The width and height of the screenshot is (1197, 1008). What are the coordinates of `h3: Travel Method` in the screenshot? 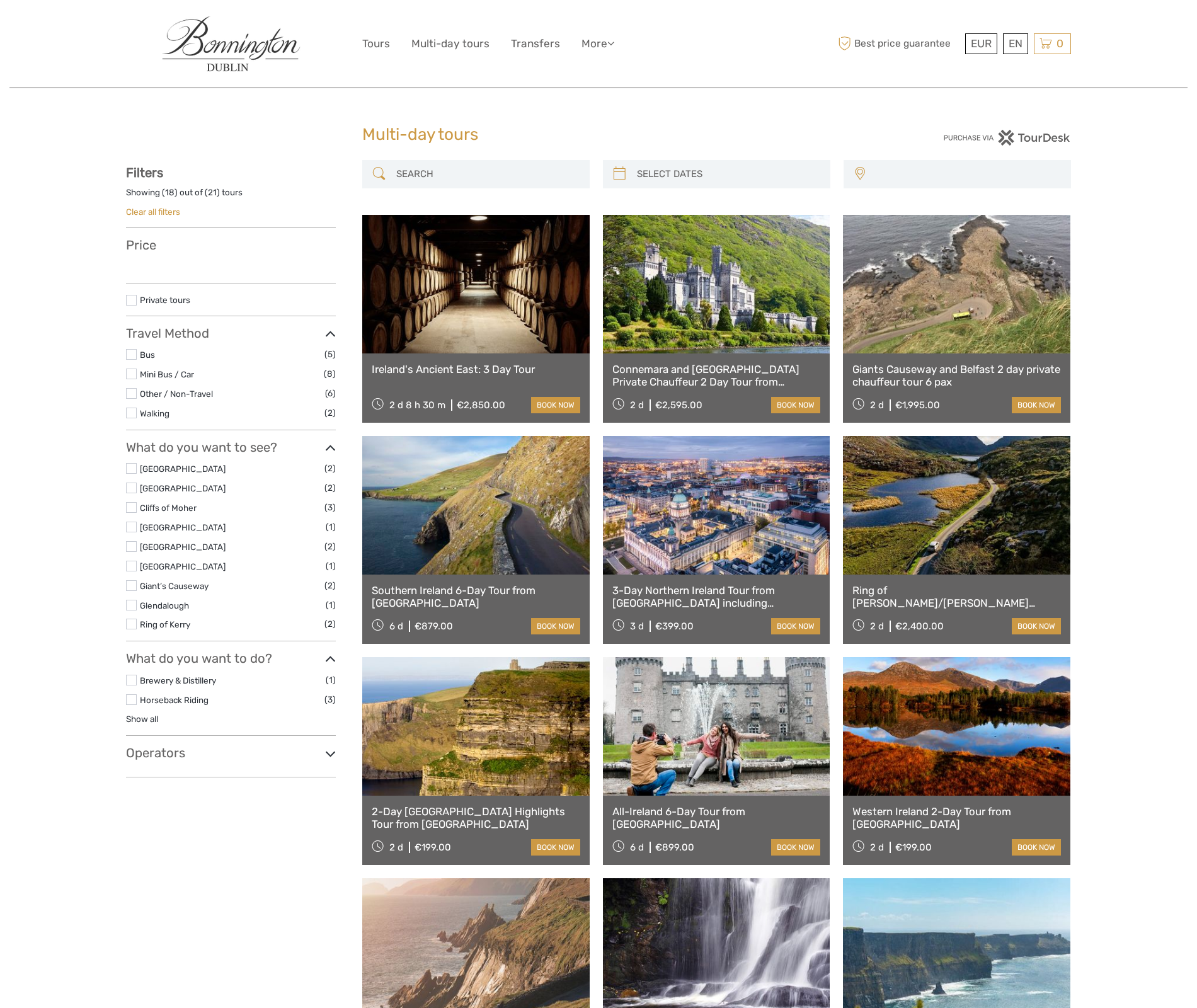 It's located at (231, 333).